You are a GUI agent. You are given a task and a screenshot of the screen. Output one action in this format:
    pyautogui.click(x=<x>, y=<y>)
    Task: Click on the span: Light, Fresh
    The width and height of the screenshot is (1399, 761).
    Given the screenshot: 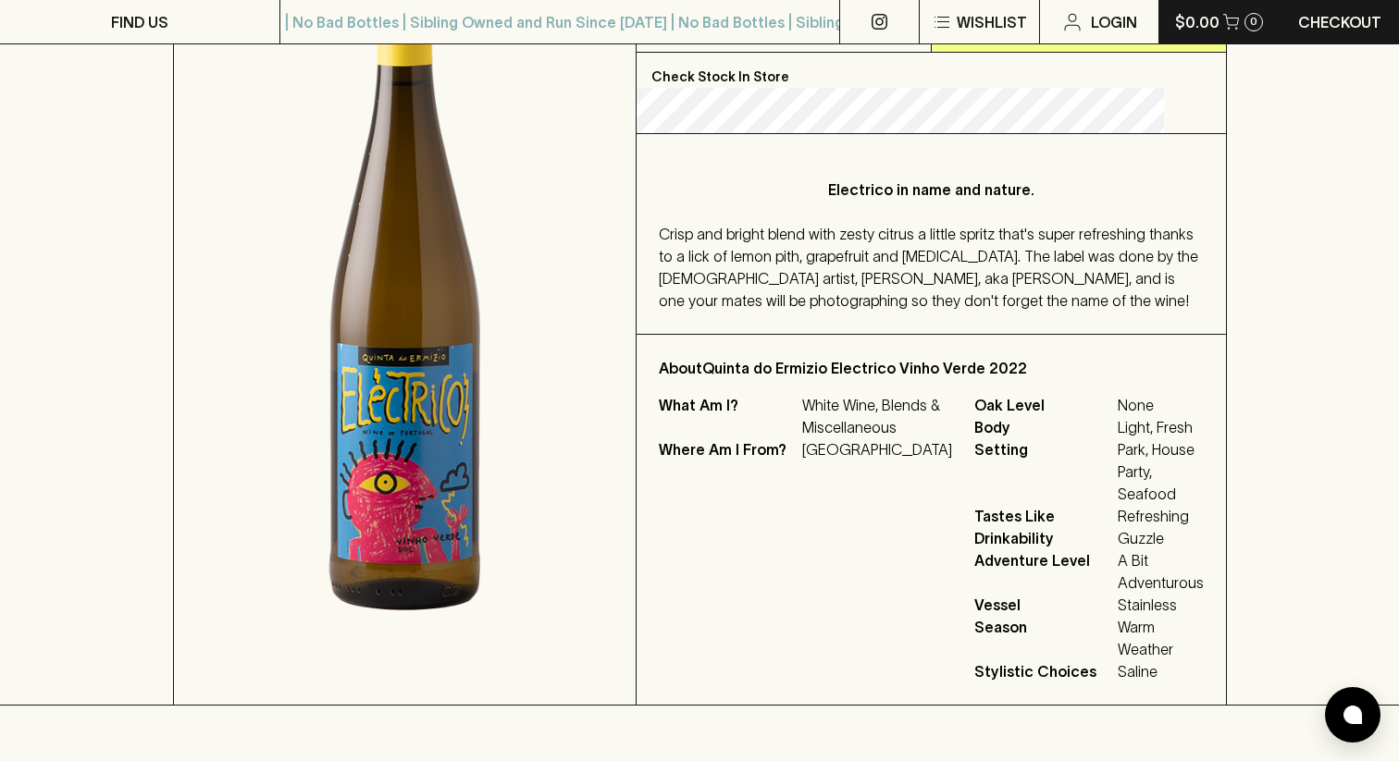 What is the action you would take?
    pyautogui.click(x=1160, y=427)
    